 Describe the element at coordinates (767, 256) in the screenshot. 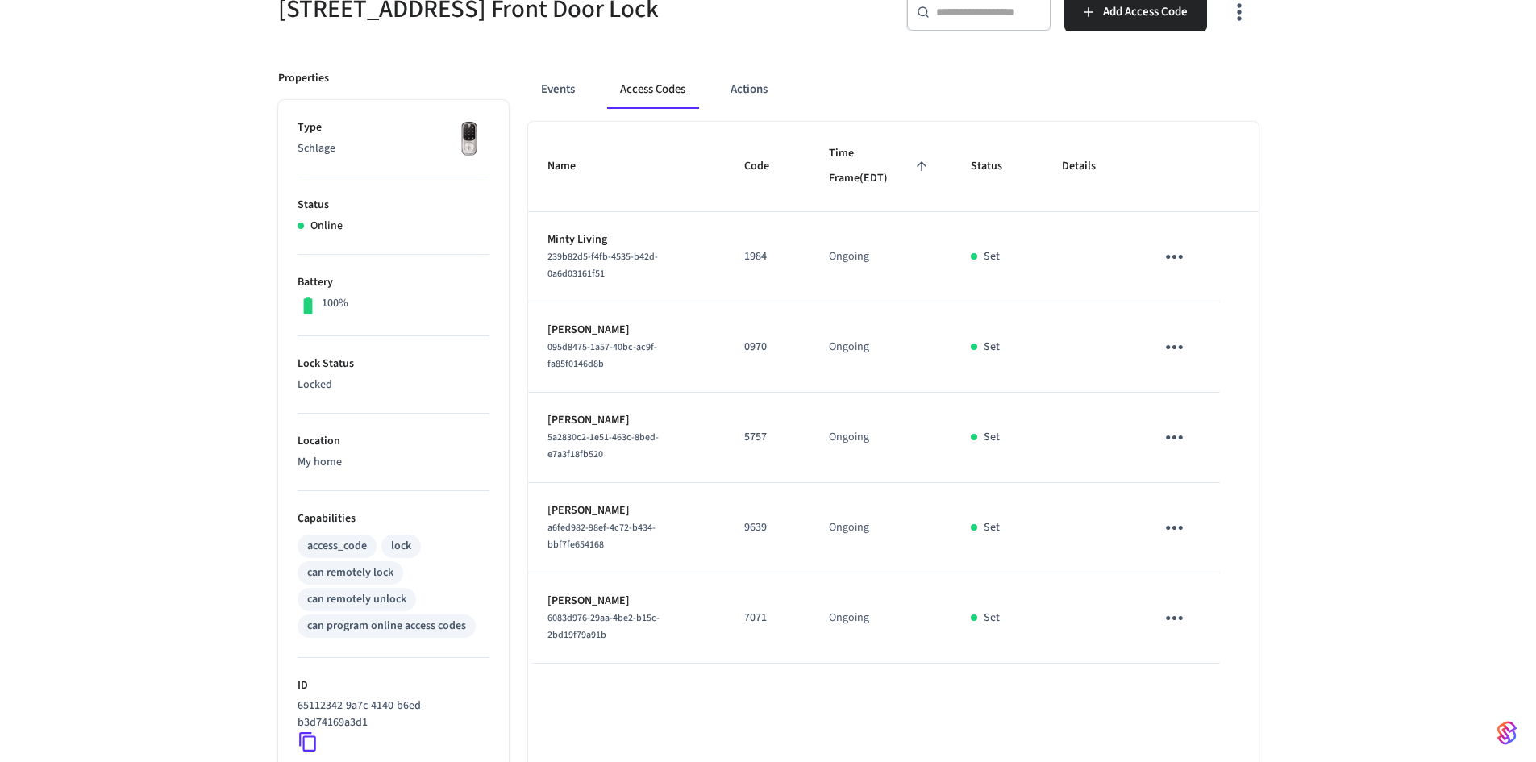

I see `p: 1984` at that location.